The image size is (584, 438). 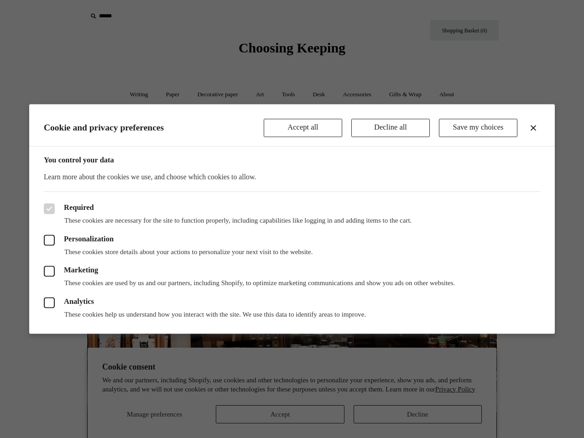 What do you see at coordinates (292, 240) in the screenshot?
I see `label: Personalization` at bounding box center [292, 240].